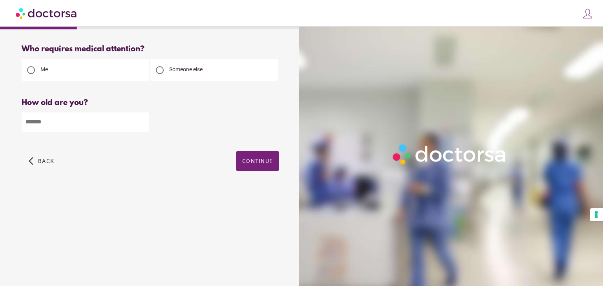  Describe the element at coordinates (44, 69) in the screenshot. I see `span: Me` at that location.